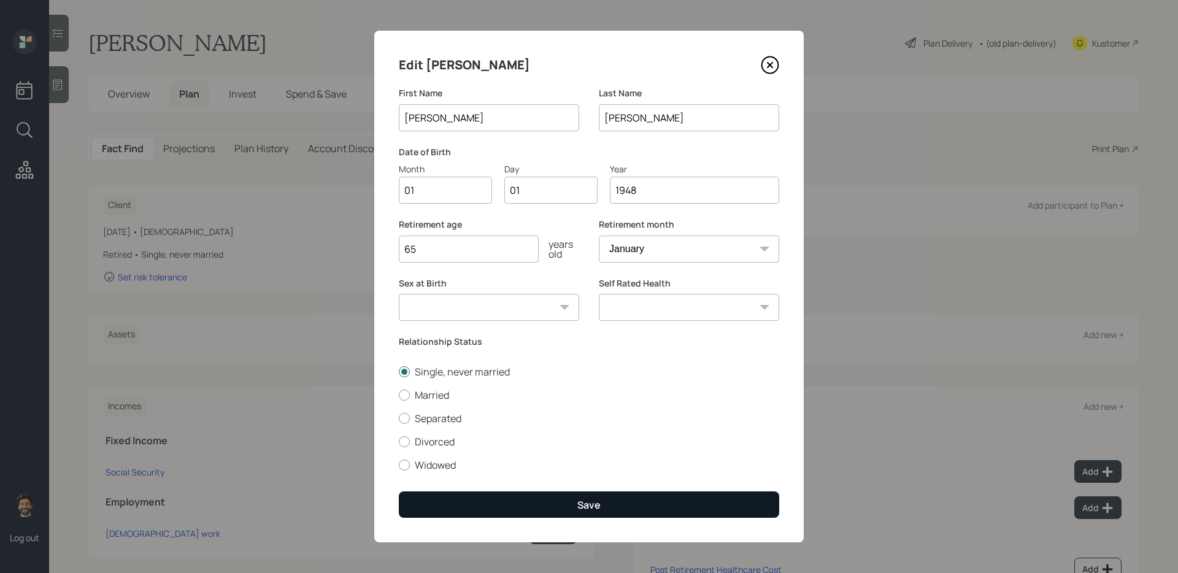 The height and width of the screenshot is (573, 1178). I want to click on label: Date of Birth, so click(589, 152).